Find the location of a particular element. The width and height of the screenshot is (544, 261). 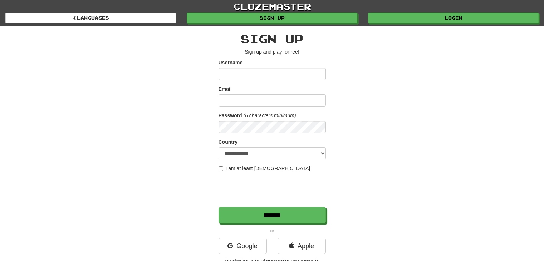

label: Email is located at coordinates (225, 89).